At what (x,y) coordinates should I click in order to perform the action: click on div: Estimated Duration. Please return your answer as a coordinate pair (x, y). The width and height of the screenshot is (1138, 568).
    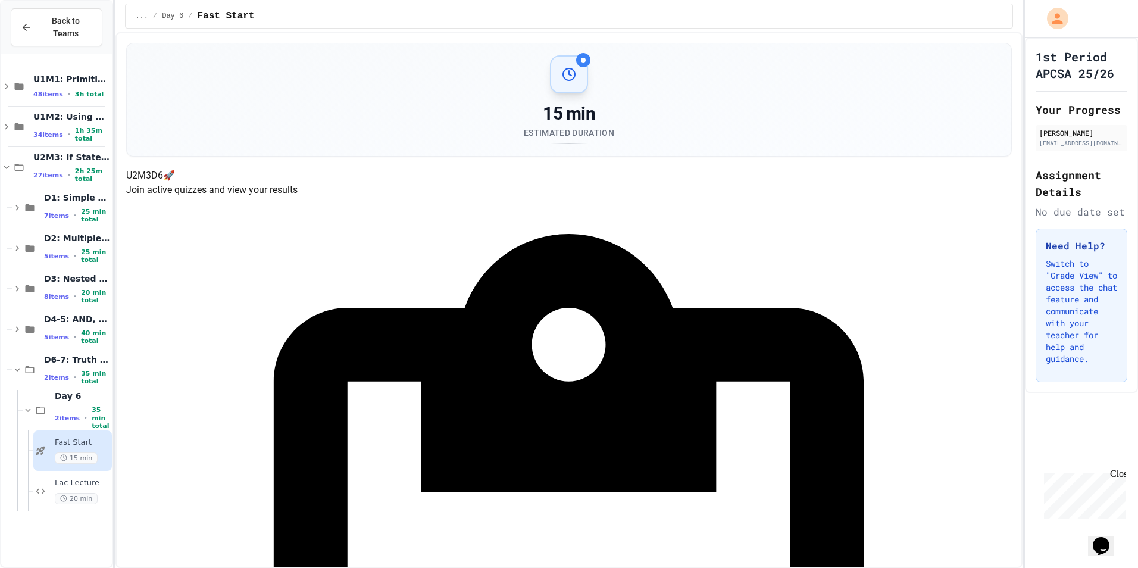
    Looking at the image, I should click on (569, 133).